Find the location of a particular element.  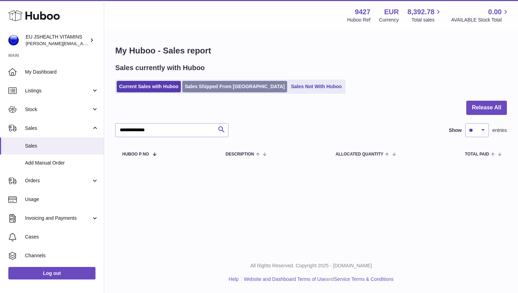

span: Stock is located at coordinates (58, 109).